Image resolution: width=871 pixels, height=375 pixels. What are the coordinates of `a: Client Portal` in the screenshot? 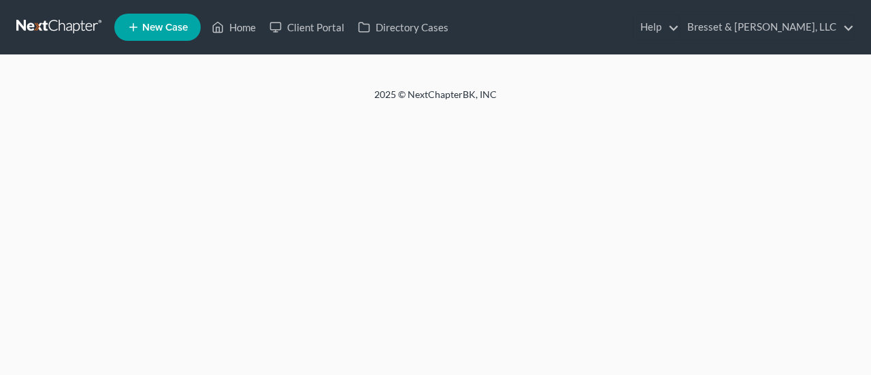 It's located at (307, 27).